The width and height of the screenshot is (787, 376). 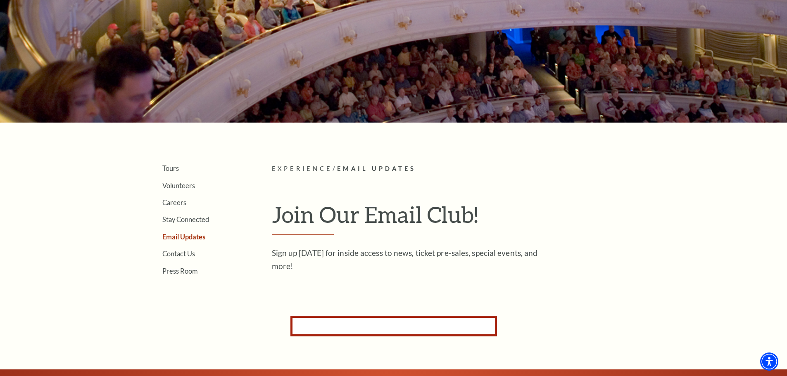 What do you see at coordinates (461, 218) in the screenshot?
I see `h1: Join Our Email Club!` at bounding box center [461, 218].